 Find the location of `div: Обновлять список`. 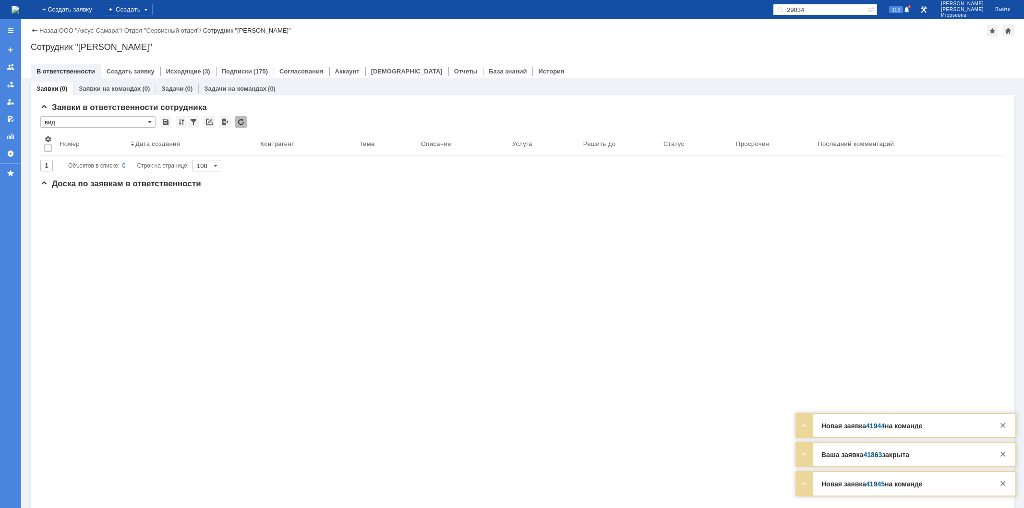

div: Обновлять список is located at coordinates (241, 122).